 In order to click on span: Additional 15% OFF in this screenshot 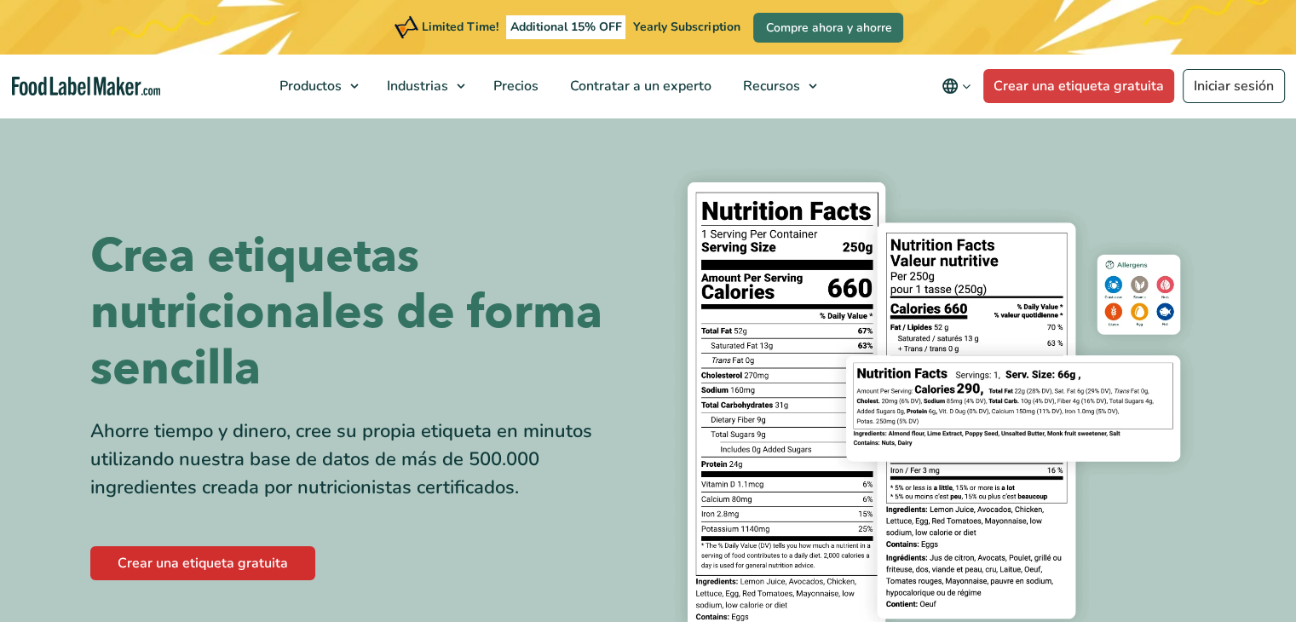, I will do `click(566, 27)`.